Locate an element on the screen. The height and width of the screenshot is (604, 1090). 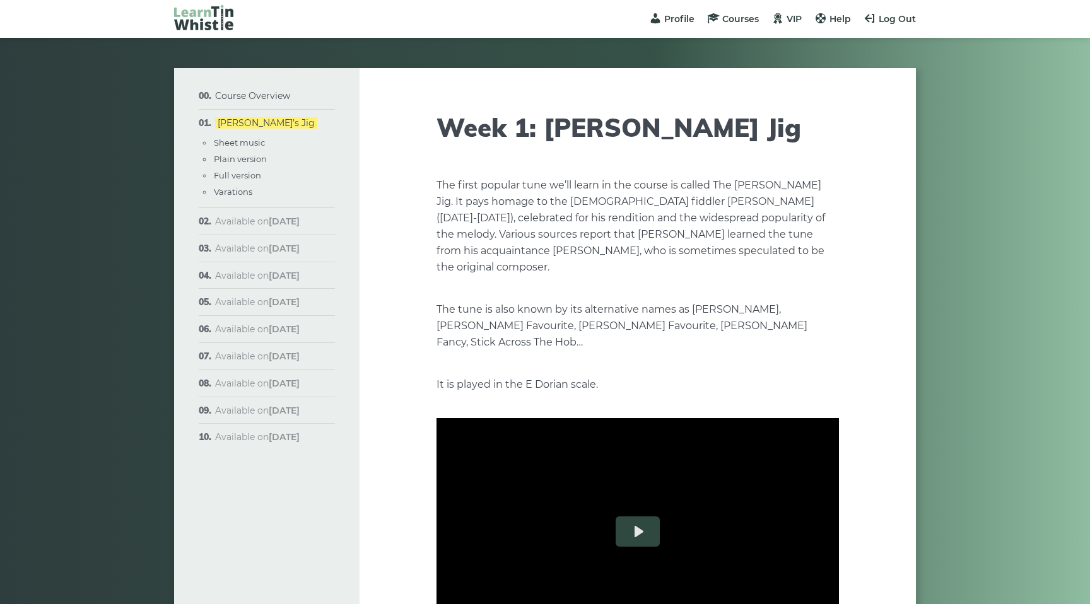
a: Log Out is located at coordinates (890, 19).